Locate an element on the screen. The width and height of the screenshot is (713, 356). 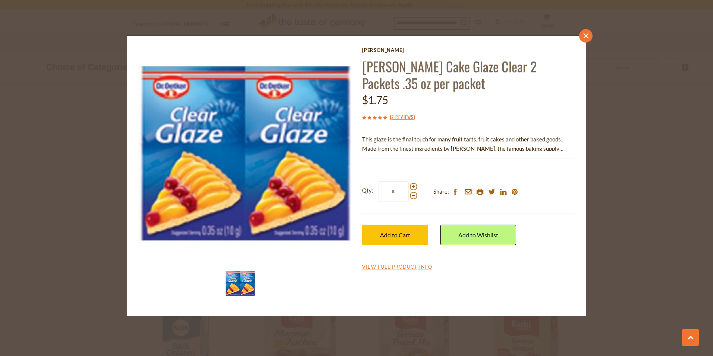
a: 2 Reviews is located at coordinates (403, 117).